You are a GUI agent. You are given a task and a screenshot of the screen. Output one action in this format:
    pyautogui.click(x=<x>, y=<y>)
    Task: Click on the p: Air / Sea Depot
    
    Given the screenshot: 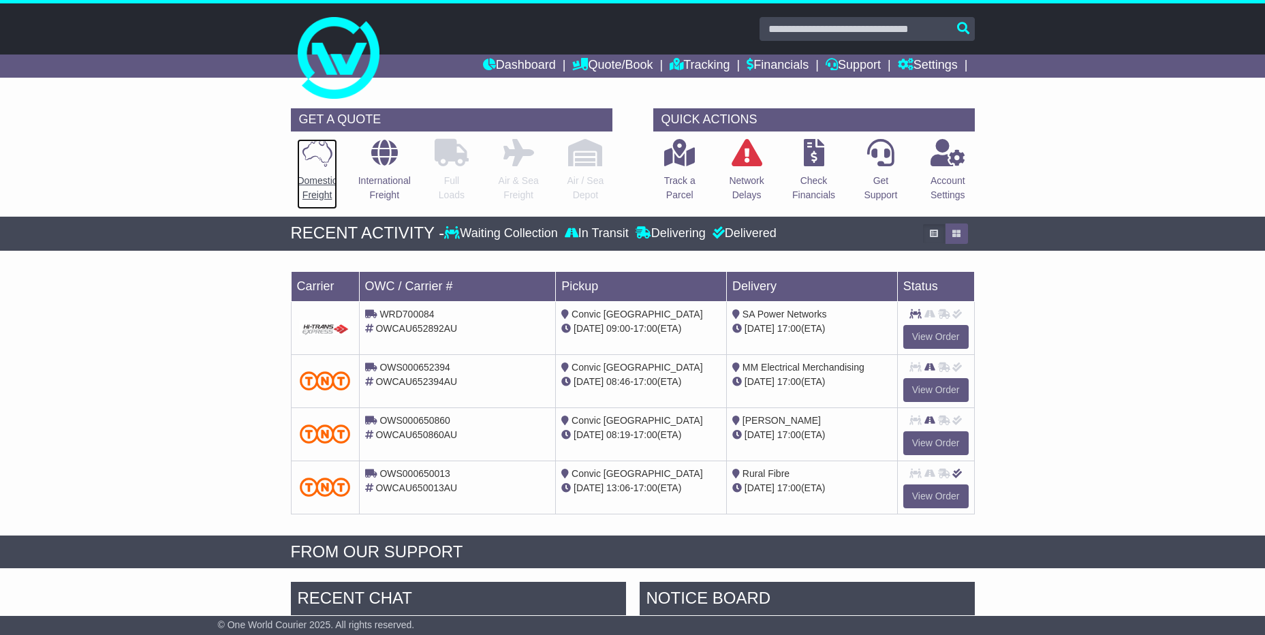 What is the action you would take?
    pyautogui.click(x=586, y=188)
    